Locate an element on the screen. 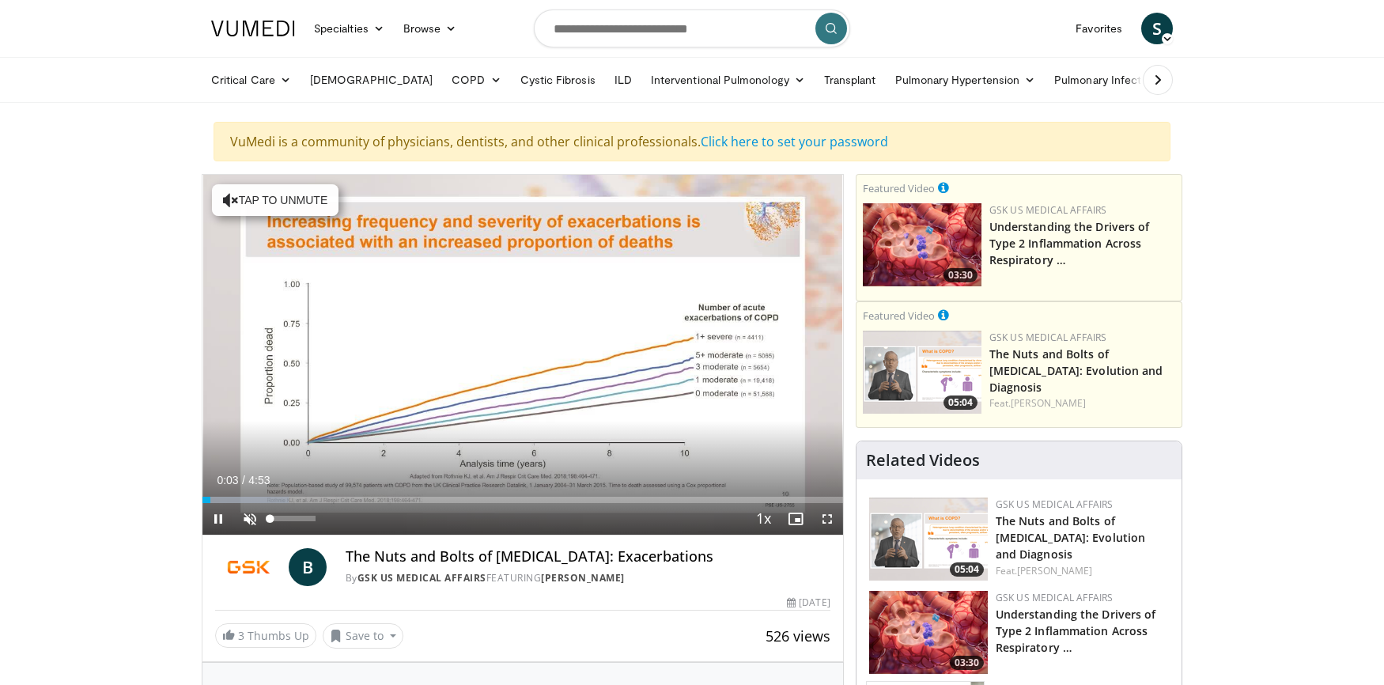  a: ILD is located at coordinates (623, 80).